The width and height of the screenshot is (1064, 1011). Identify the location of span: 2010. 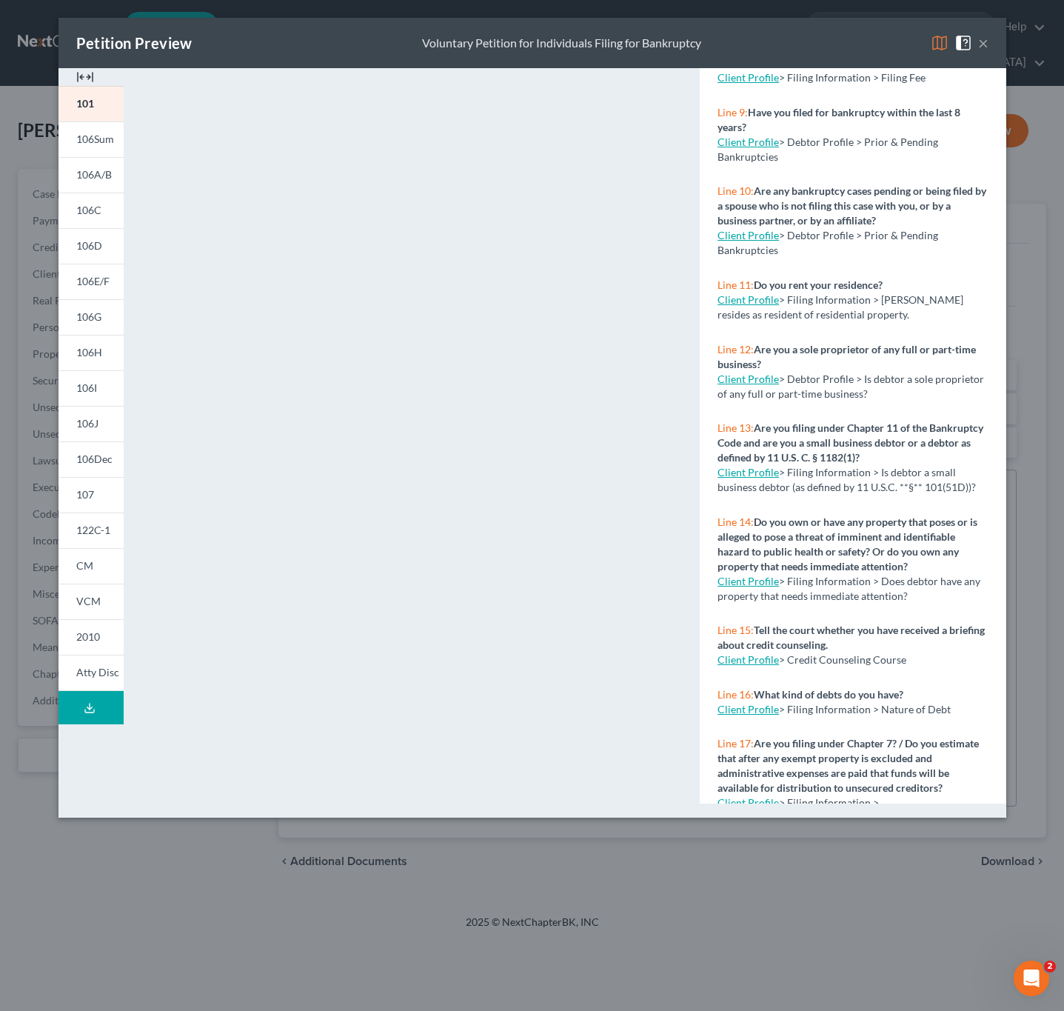
(88, 636).